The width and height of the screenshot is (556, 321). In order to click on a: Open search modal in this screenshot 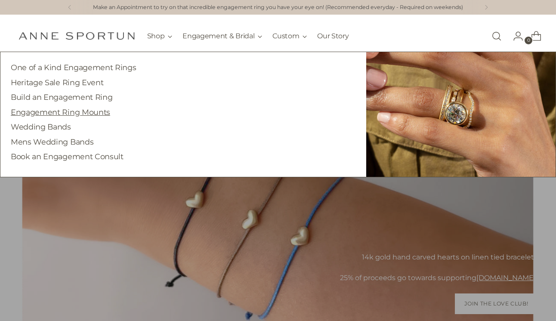, I will do `click(497, 36)`.